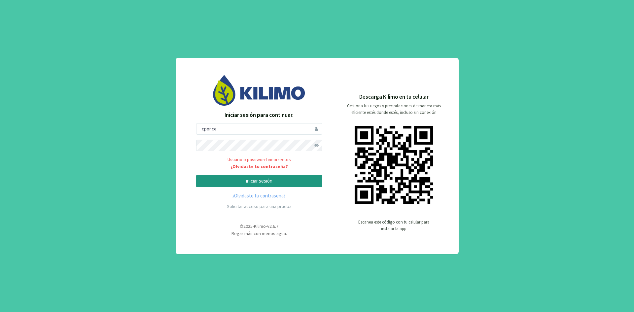 The height and width of the screenshot is (312, 634). What do you see at coordinates (259, 90) in the screenshot?
I see `img: Image` at bounding box center [259, 90].